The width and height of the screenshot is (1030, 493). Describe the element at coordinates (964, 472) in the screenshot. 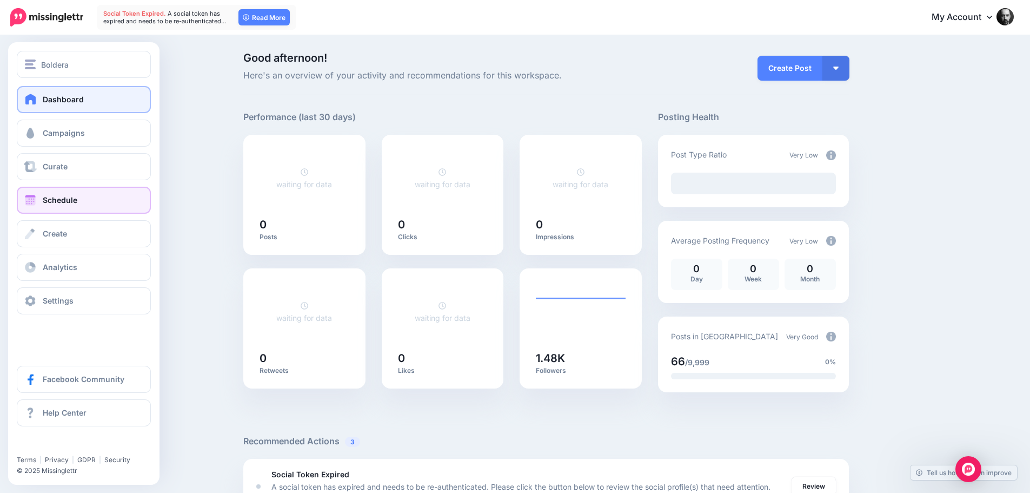

I see `a: Tell us how we can improve` at that location.